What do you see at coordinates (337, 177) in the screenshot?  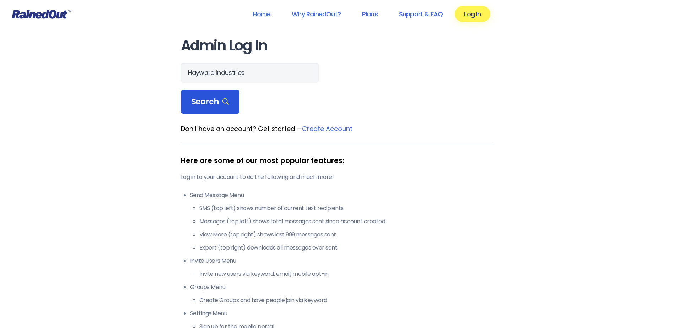 I see `p: Log in to your account to do the following and much more!` at bounding box center [337, 177].